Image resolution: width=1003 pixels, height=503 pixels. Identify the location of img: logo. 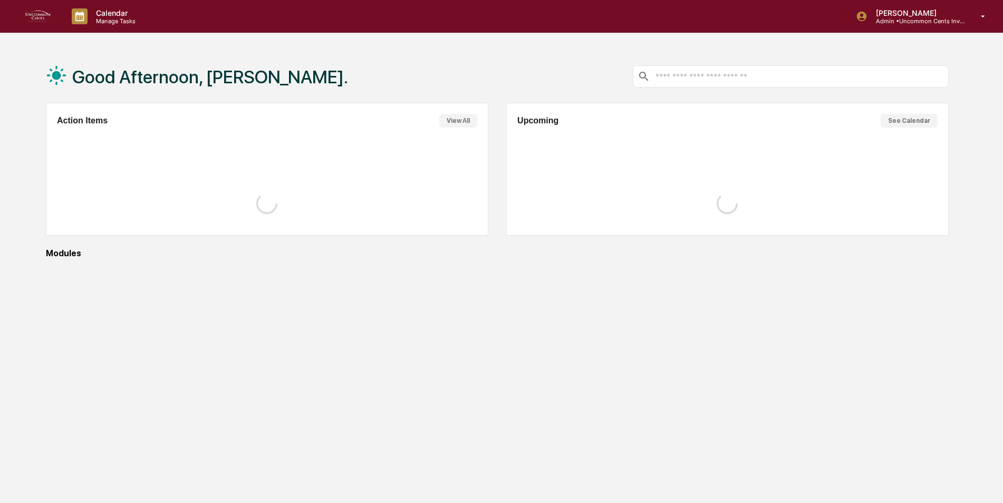
(38, 16).